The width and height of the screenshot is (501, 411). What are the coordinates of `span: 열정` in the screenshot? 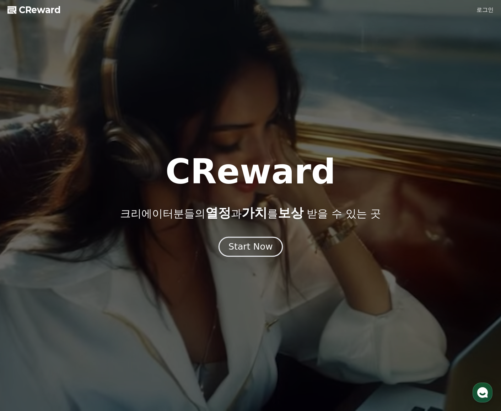 It's located at (218, 212).